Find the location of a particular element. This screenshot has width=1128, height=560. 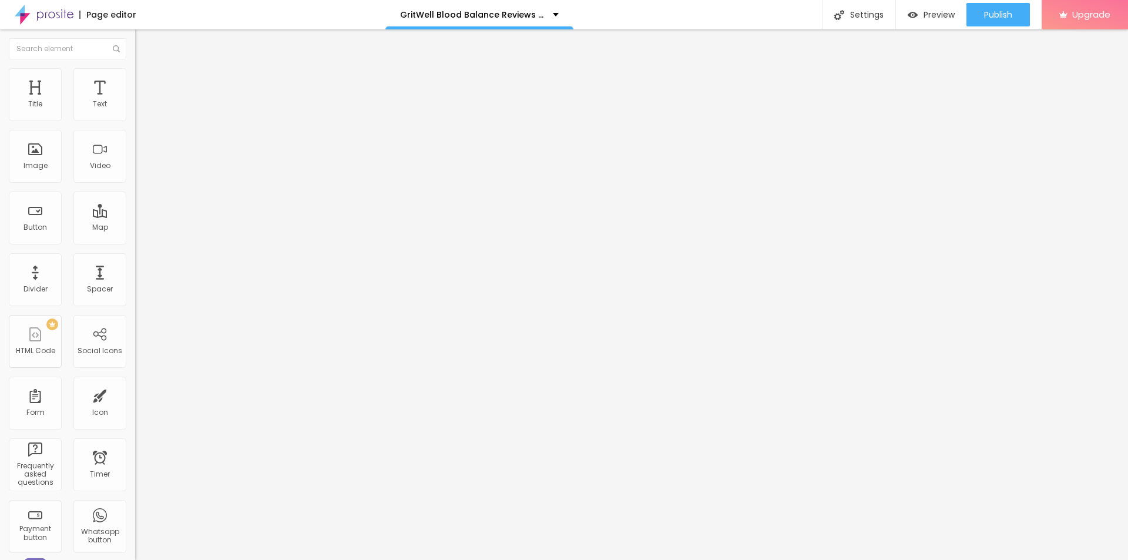

div: HTML Code is located at coordinates (35, 351).